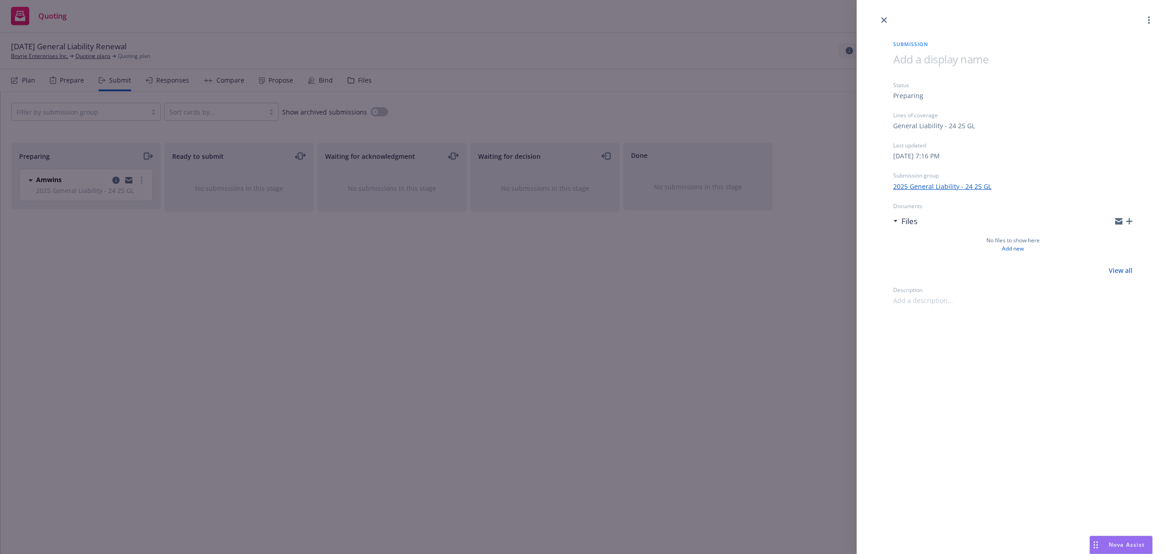 This screenshot has width=1169, height=554. I want to click on button: Nova Assist, so click(1121, 545).